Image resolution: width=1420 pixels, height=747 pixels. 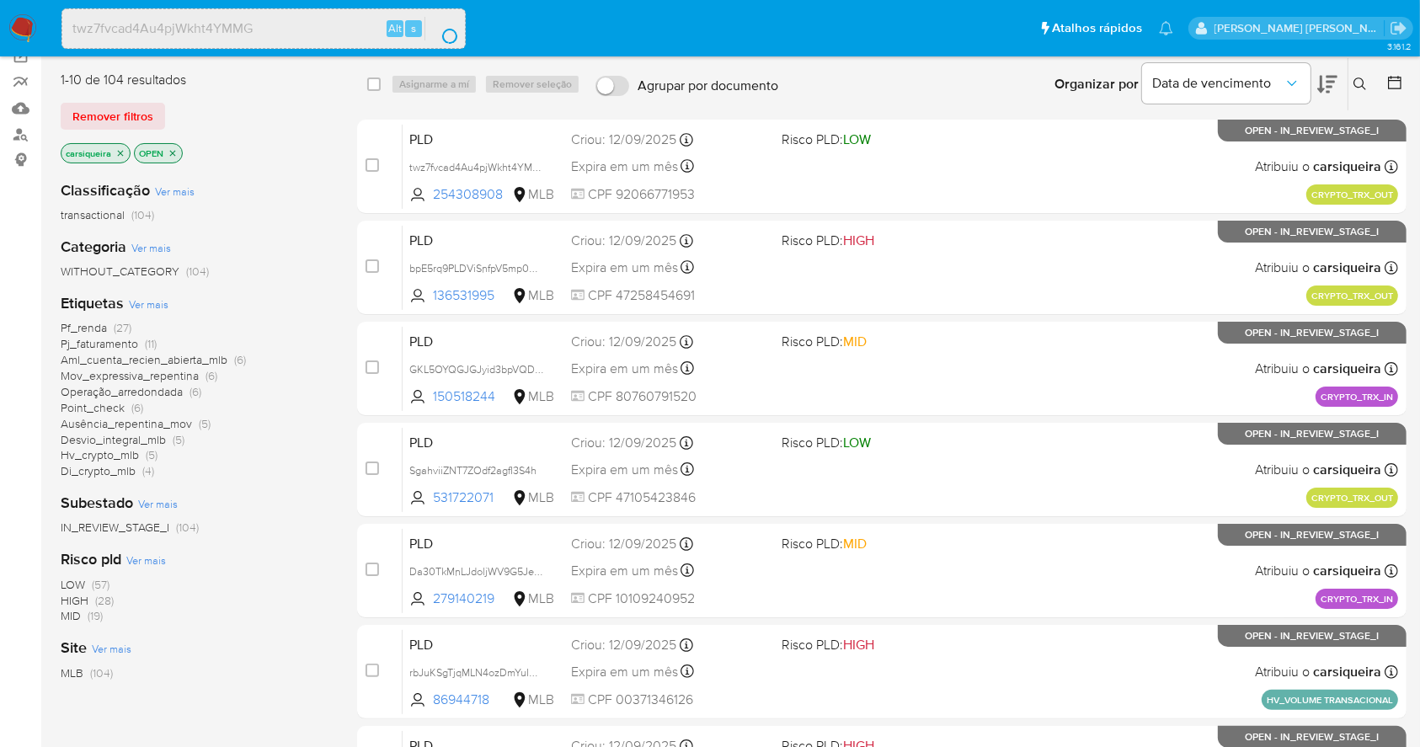 What do you see at coordinates (1165, 28) in the screenshot?
I see `a: Notificações` at bounding box center [1165, 28].